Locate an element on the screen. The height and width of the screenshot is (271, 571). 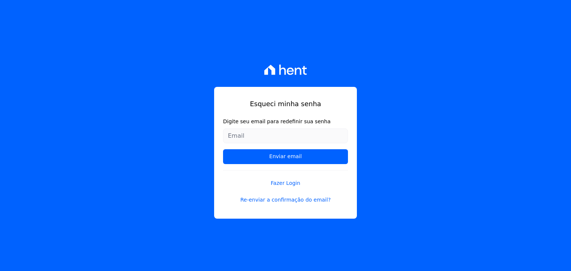
label: Digite seu email para redefinir sua senha is located at coordinates (285, 121).